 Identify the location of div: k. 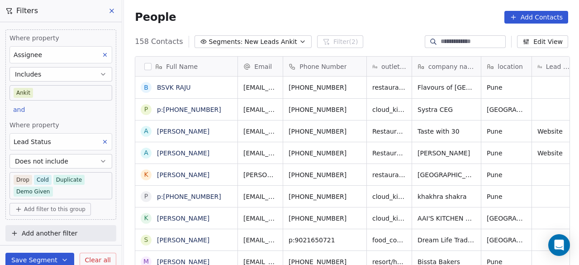
(146, 174).